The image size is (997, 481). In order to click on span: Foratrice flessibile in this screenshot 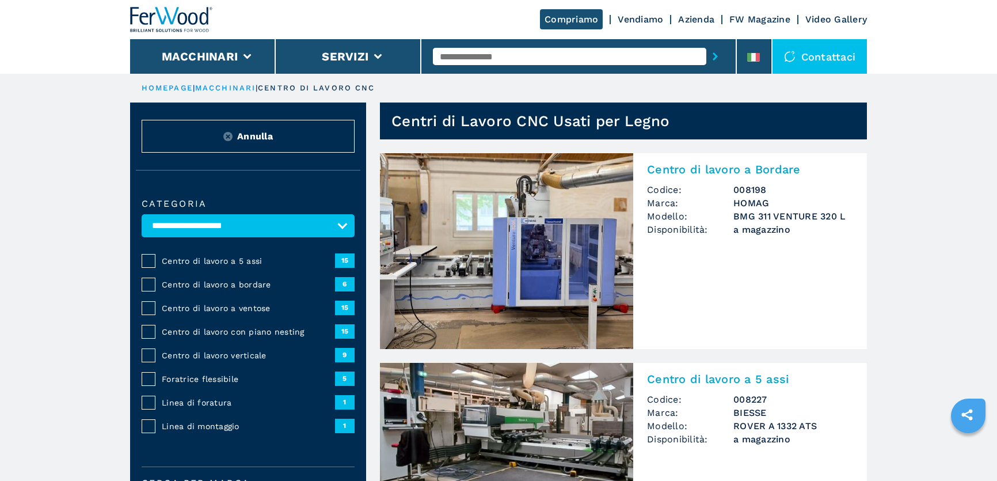, I will do `click(248, 379)`.